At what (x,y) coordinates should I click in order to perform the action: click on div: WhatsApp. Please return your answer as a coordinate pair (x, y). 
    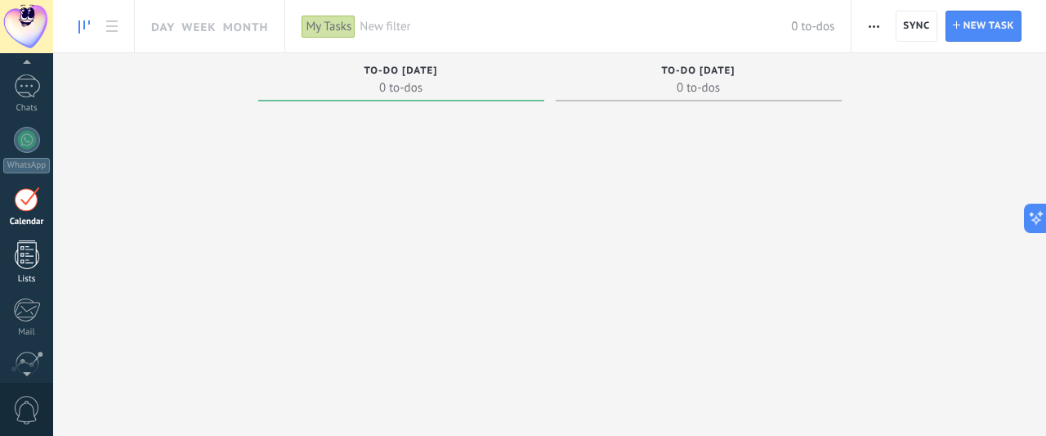
    Looking at the image, I should click on (26, 165).